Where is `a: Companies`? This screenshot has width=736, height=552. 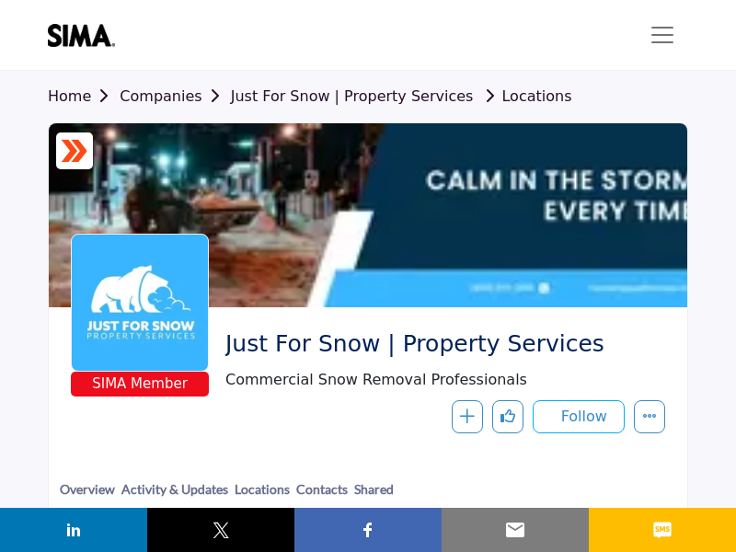
a: Companies is located at coordinates (175, 96).